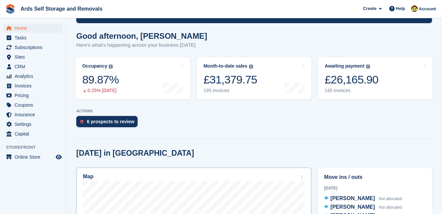 The image size is (442, 214). I want to click on span: Analytics, so click(34, 76).